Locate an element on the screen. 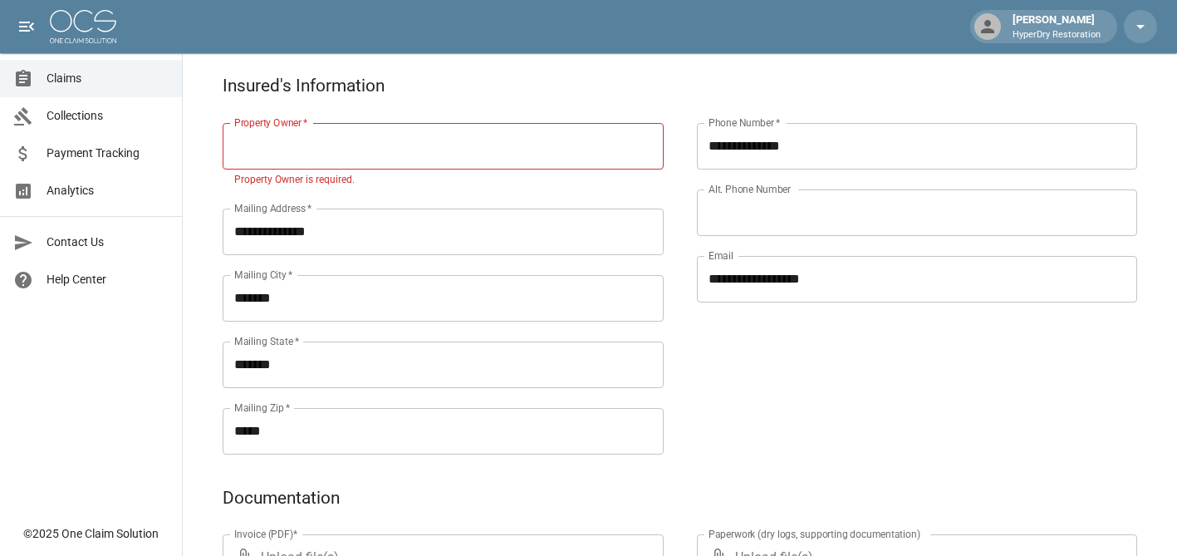  div: © 2025 One Claim Solution is located at coordinates (91, 533).